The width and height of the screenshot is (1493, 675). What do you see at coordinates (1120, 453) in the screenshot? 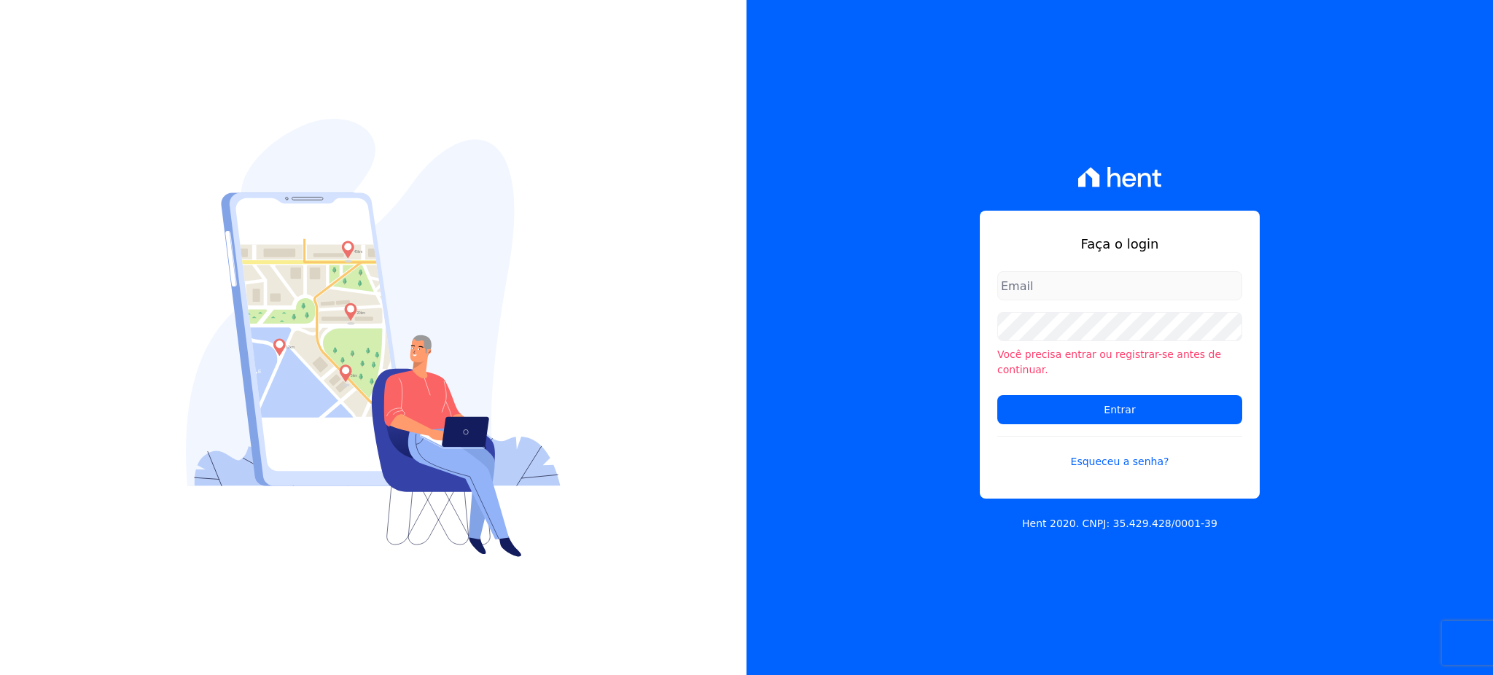
I see `a: Esqueceu a senha?` at bounding box center [1120, 453].